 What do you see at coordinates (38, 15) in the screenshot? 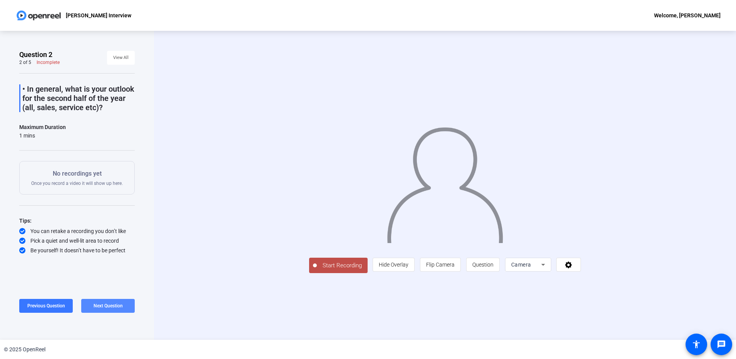
I see `img: OpenReel logo` at bounding box center [38, 15].